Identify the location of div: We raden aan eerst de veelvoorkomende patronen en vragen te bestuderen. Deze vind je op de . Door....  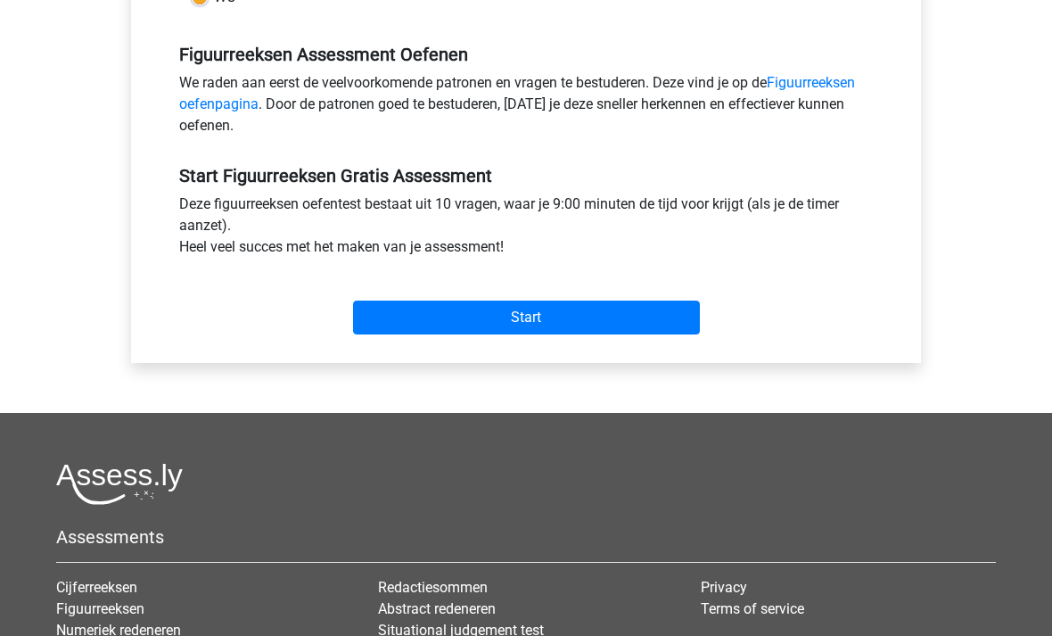
(526, 109).